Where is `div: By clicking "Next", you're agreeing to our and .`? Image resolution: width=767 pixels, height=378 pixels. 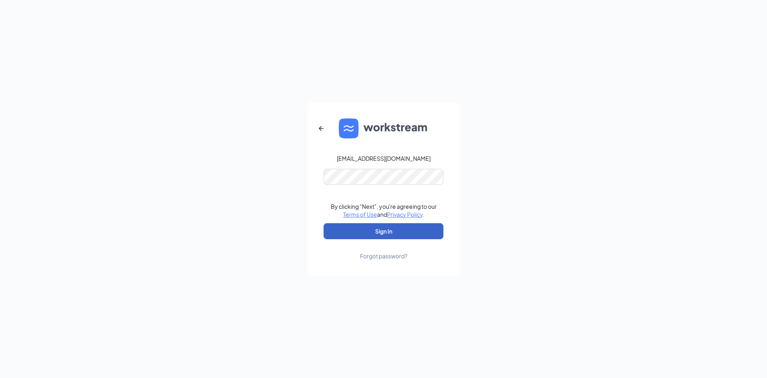 div: By clicking "Next", you're agreeing to our and . is located at coordinates (384, 210).